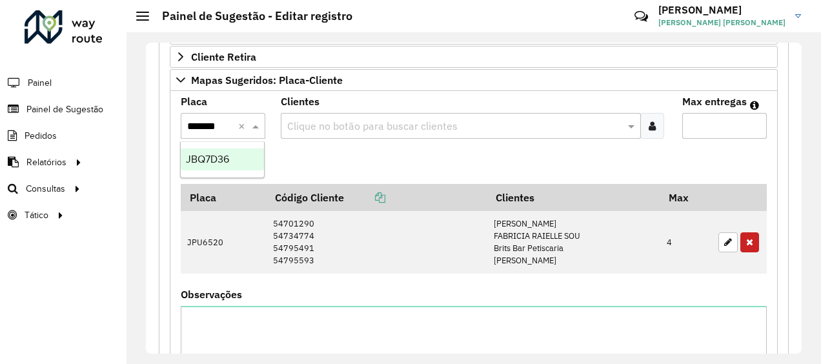 The image size is (821, 364). I want to click on td: 54701290 54734774 54795491 54795593, so click(376, 242).